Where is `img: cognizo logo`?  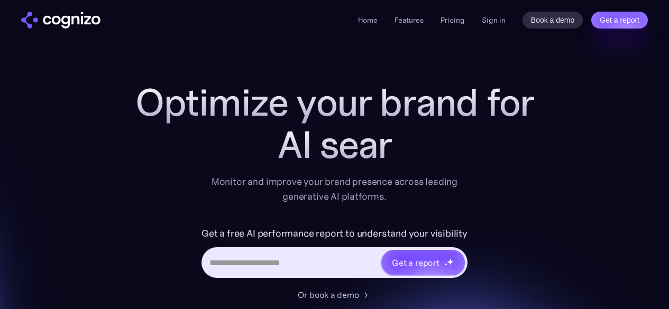
img: cognizo logo is located at coordinates (61, 20).